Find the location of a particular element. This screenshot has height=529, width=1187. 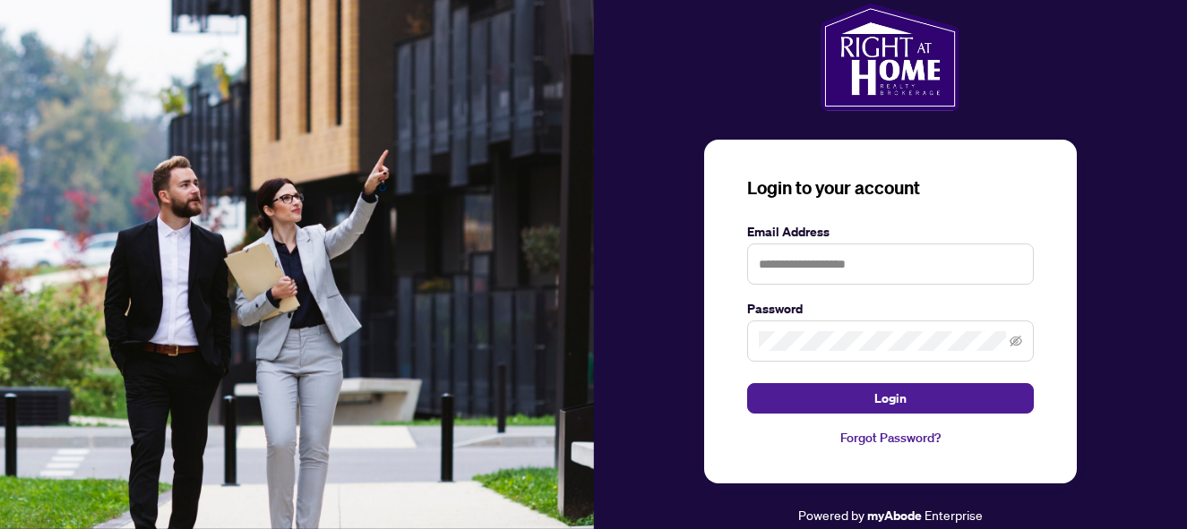

label: Email Address is located at coordinates (890, 232).